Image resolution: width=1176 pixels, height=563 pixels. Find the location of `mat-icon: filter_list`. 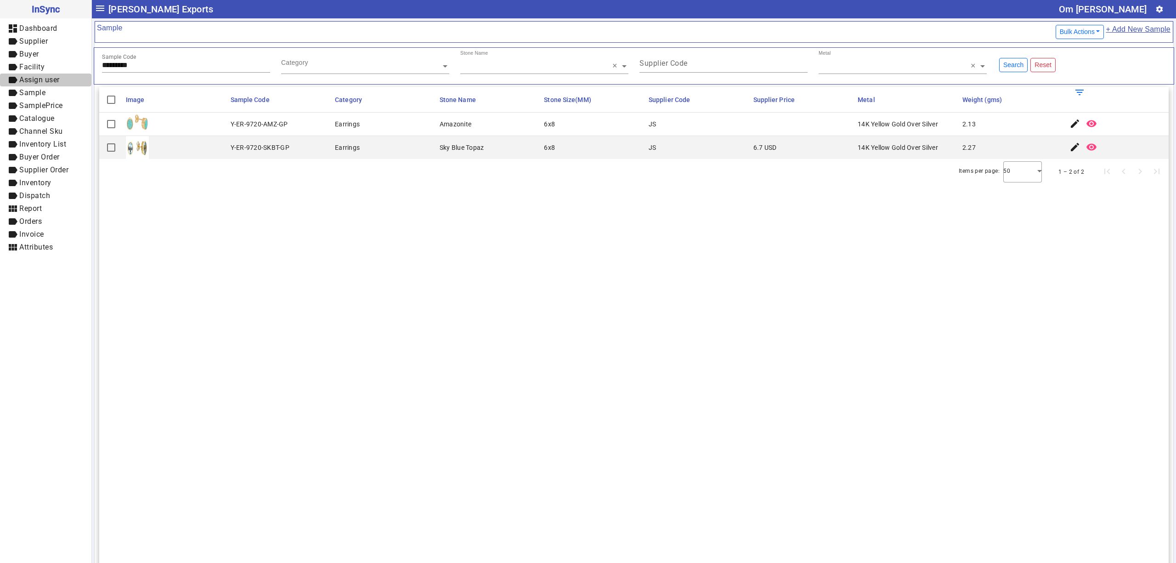

mat-icon: filter_list is located at coordinates (1080, 92).